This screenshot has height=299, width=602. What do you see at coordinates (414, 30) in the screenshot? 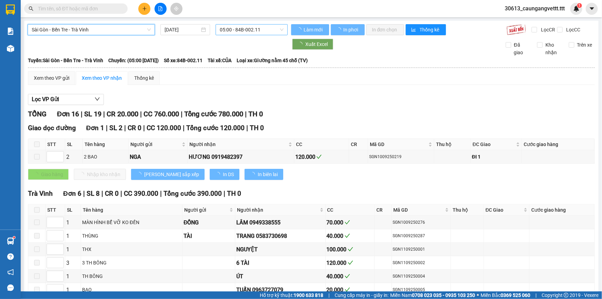
I see `span: bar-chart` at bounding box center [414, 30].